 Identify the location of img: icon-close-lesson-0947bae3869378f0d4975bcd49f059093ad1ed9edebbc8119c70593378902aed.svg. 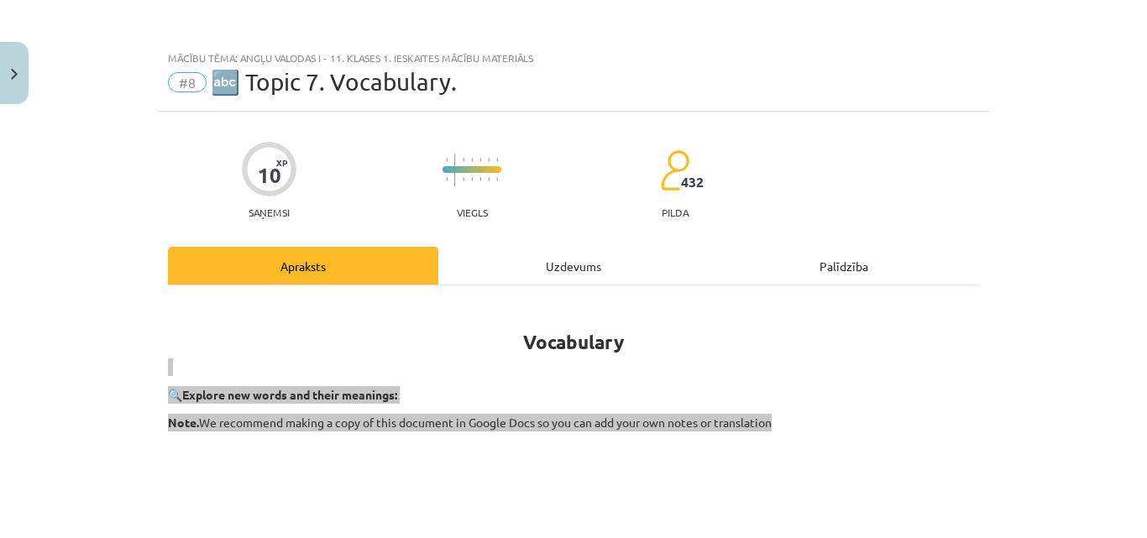
(14, 74).